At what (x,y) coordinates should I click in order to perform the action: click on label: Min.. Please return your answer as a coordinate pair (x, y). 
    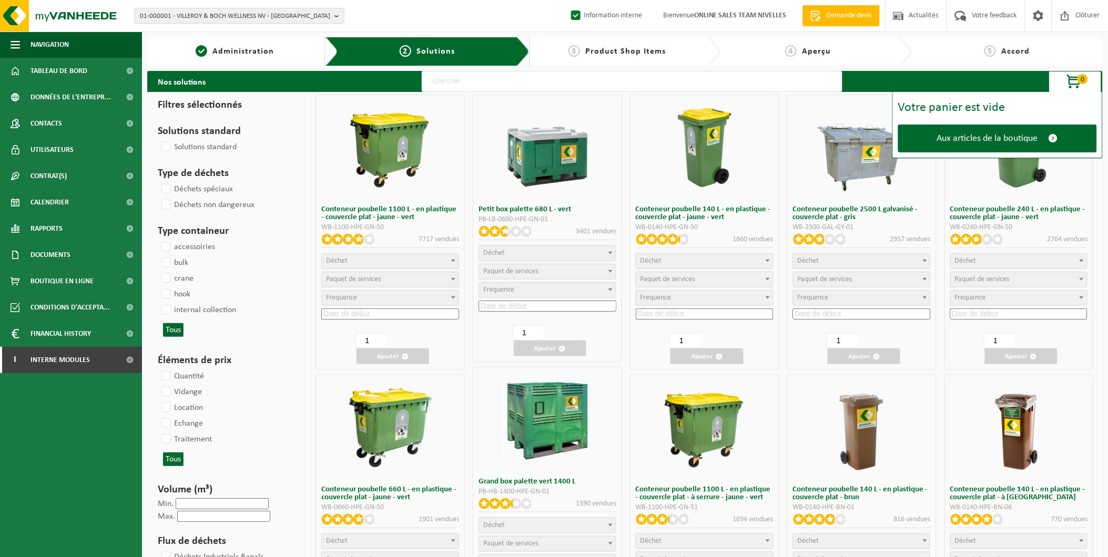
    Looking at the image, I should click on (166, 504).